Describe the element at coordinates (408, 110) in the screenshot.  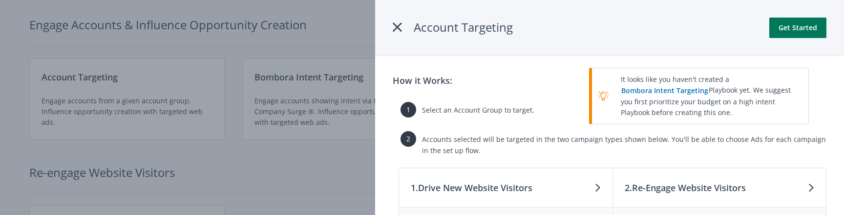
I see `span: 1` at that location.